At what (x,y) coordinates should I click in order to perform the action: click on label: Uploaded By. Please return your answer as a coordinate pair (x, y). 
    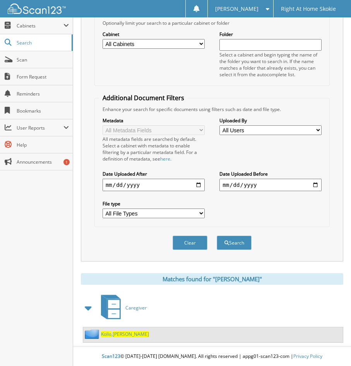
    Looking at the image, I should click on (271, 120).